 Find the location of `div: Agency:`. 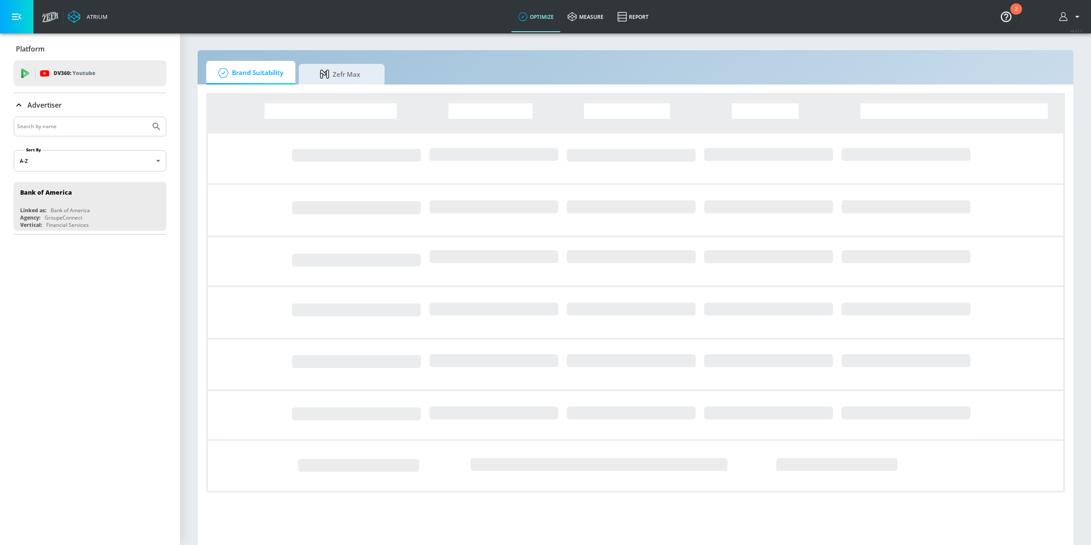

div: Agency: is located at coordinates (30, 217).